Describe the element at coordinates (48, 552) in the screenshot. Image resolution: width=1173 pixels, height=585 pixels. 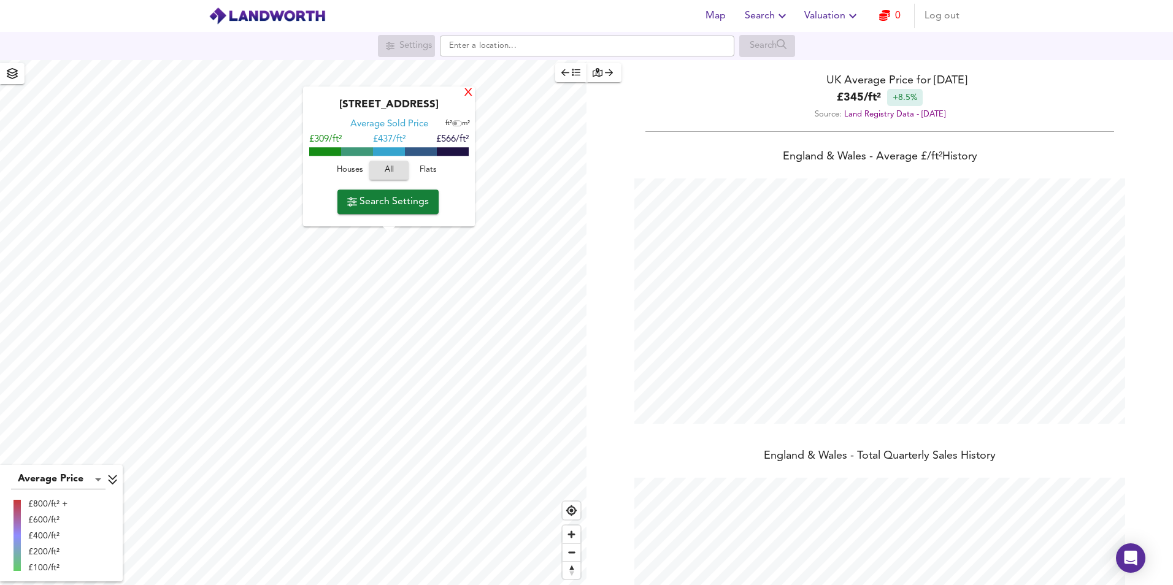
I see `div: £200/ft²` at that location.